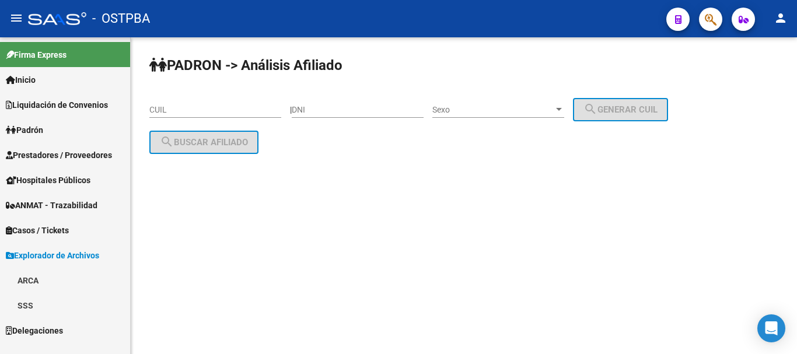 The image size is (797, 354). What do you see at coordinates (121, 19) in the screenshot?
I see `span: - OSTPBA` at bounding box center [121, 19].